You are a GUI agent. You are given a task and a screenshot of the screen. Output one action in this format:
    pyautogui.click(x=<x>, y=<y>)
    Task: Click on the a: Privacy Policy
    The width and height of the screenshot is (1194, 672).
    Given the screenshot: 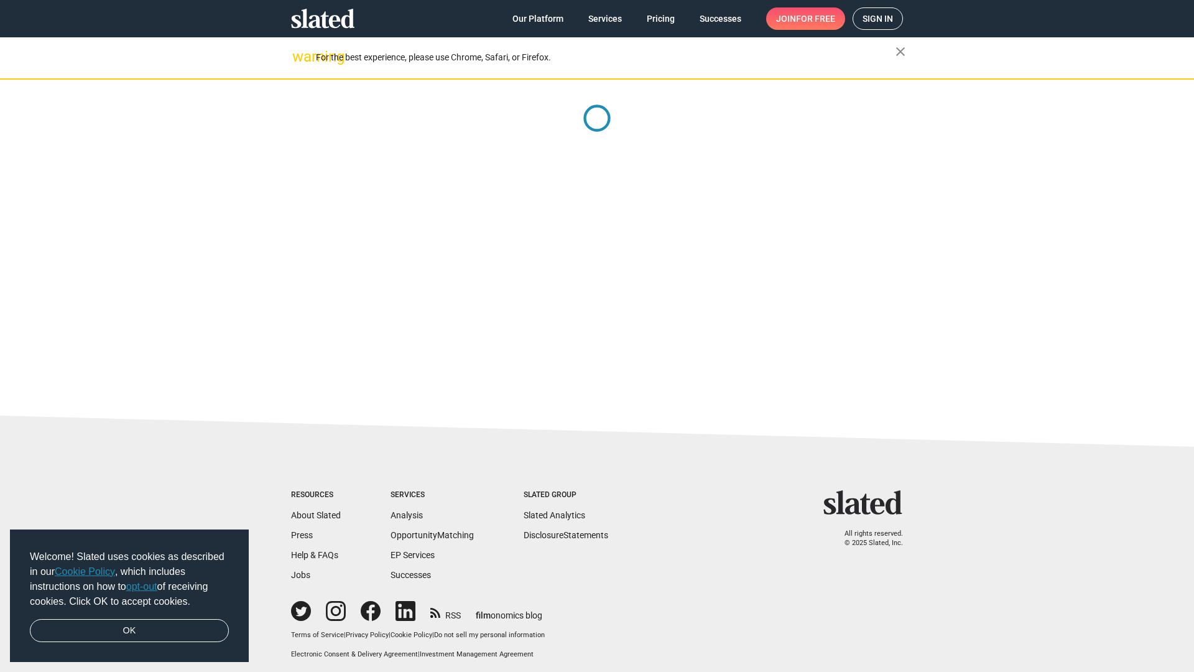 What is the action you would take?
    pyautogui.click(x=367, y=635)
    